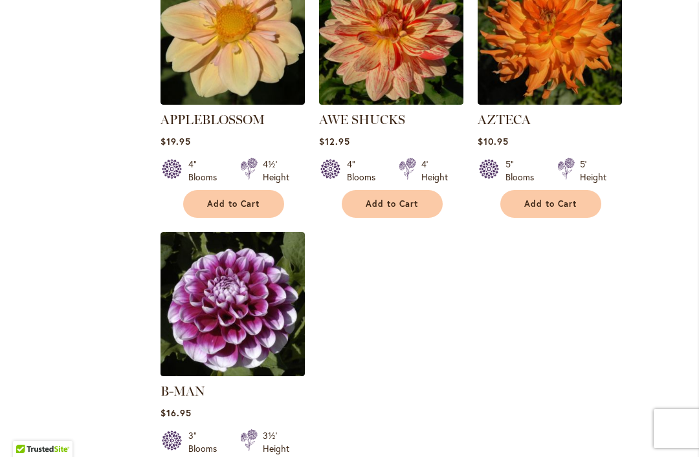 The image size is (699, 457). I want to click on span: $12.95, so click(334, 141).